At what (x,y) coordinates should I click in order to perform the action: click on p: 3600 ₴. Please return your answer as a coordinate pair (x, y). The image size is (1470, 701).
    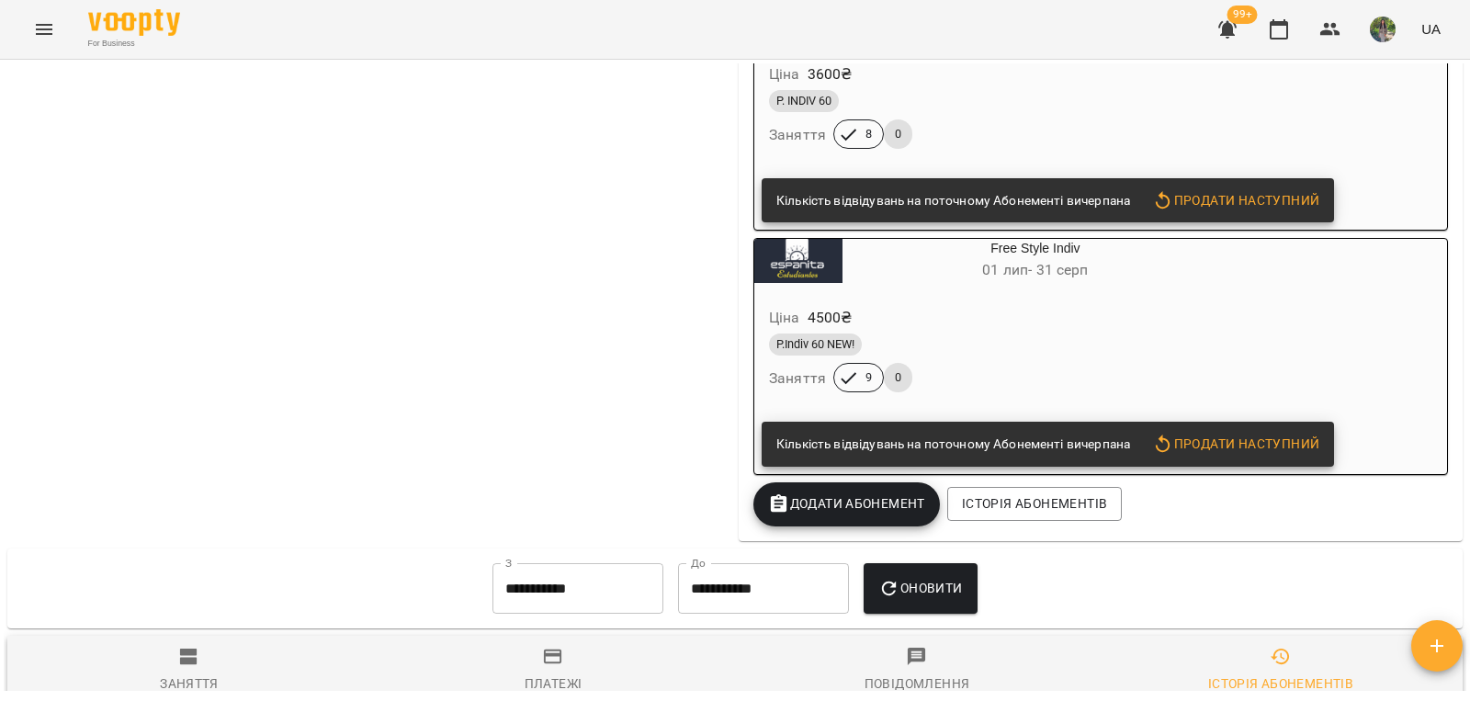
    Looking at the image, I should click on (830, 74).